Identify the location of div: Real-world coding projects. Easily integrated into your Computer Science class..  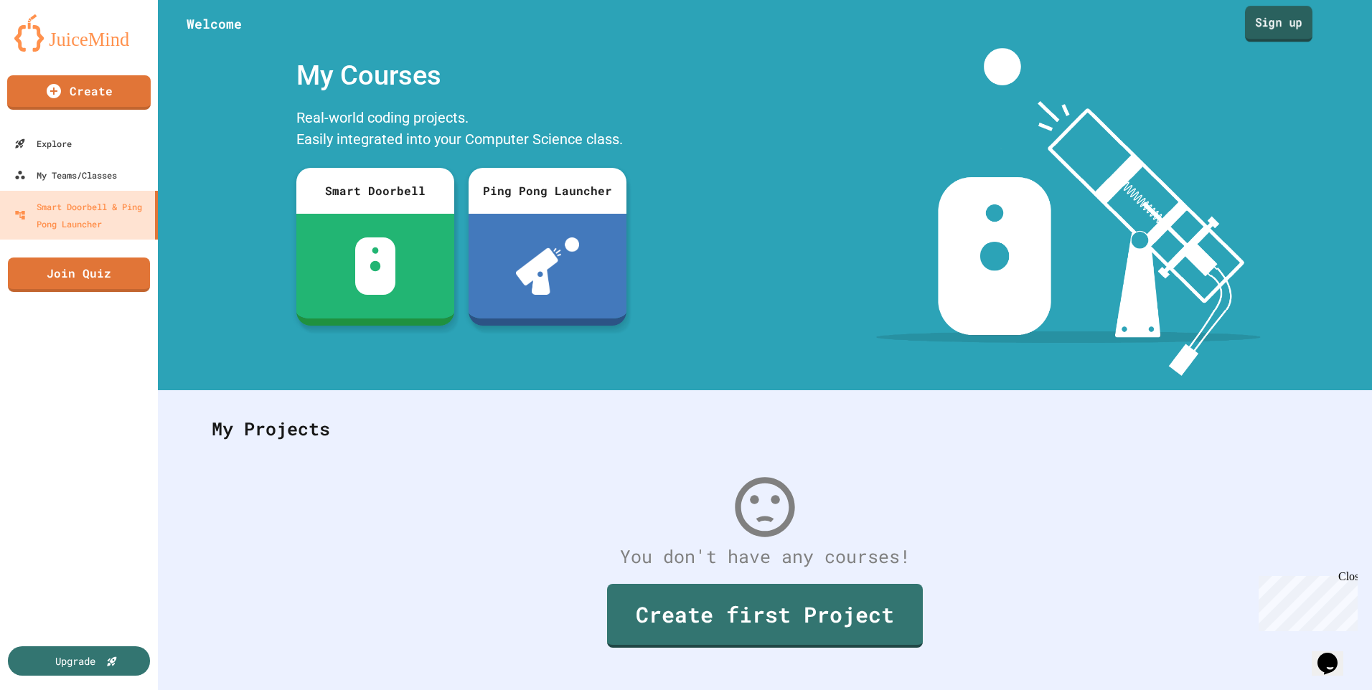
(461, 130).